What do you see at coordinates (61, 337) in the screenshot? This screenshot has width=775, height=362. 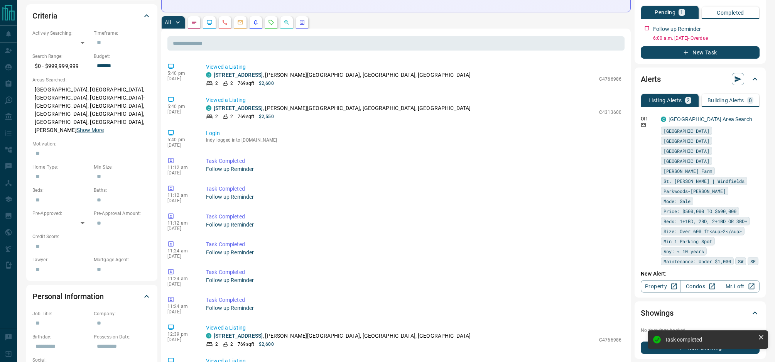 I see `p: Birthday:` at bounding box center [61, 337].